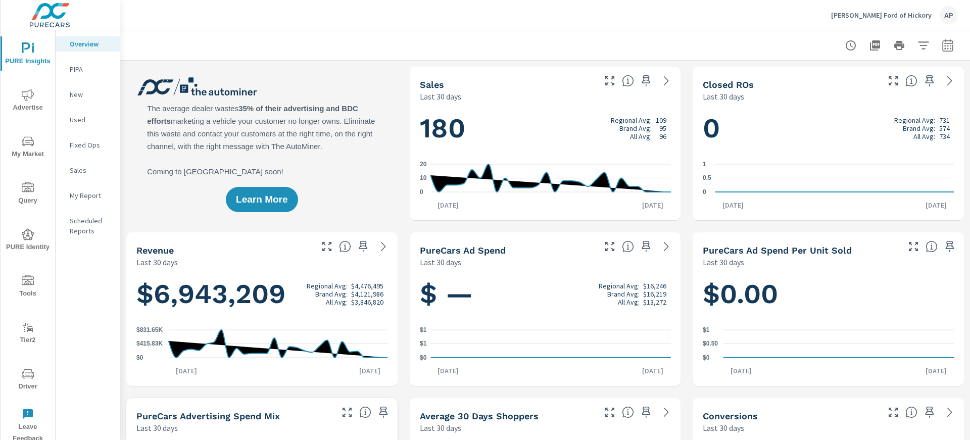 The width and height of the screenshot is (970, 440). Describe the element at coordinates (262, 294) in the screenshot. I see `h1: $6,943,209` at that location.